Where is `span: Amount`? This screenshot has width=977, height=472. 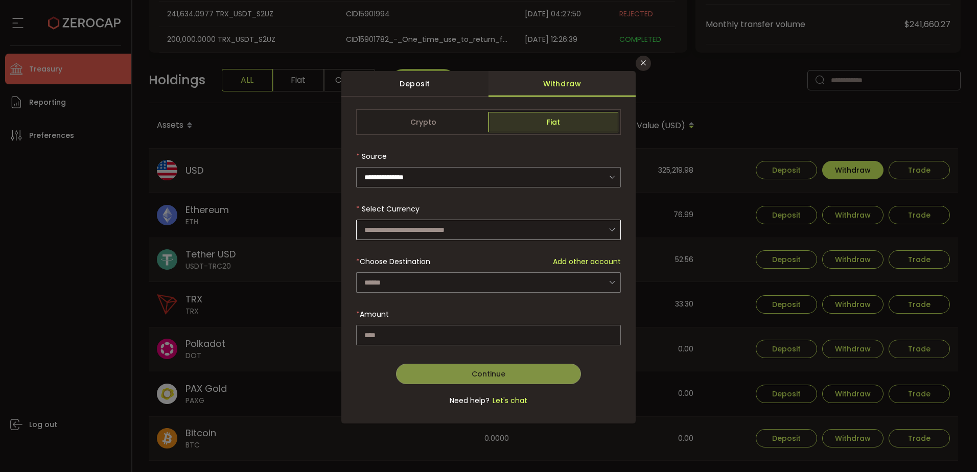
span: Amount is located at coordinates (374, 314).